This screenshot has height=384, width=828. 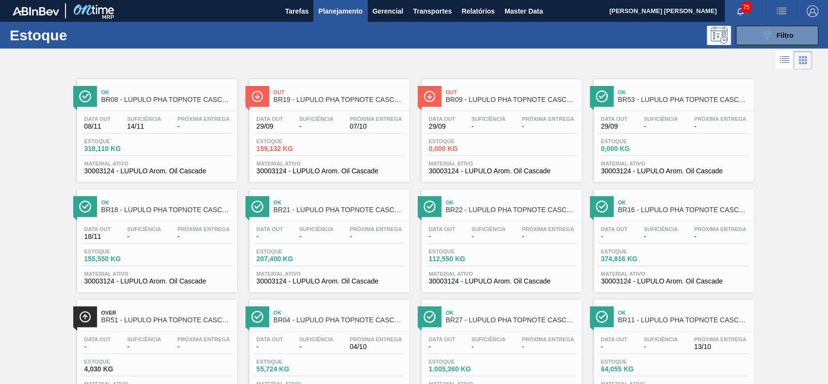 I want to click on span: 4,030 KG, so click(x=118, y=369).